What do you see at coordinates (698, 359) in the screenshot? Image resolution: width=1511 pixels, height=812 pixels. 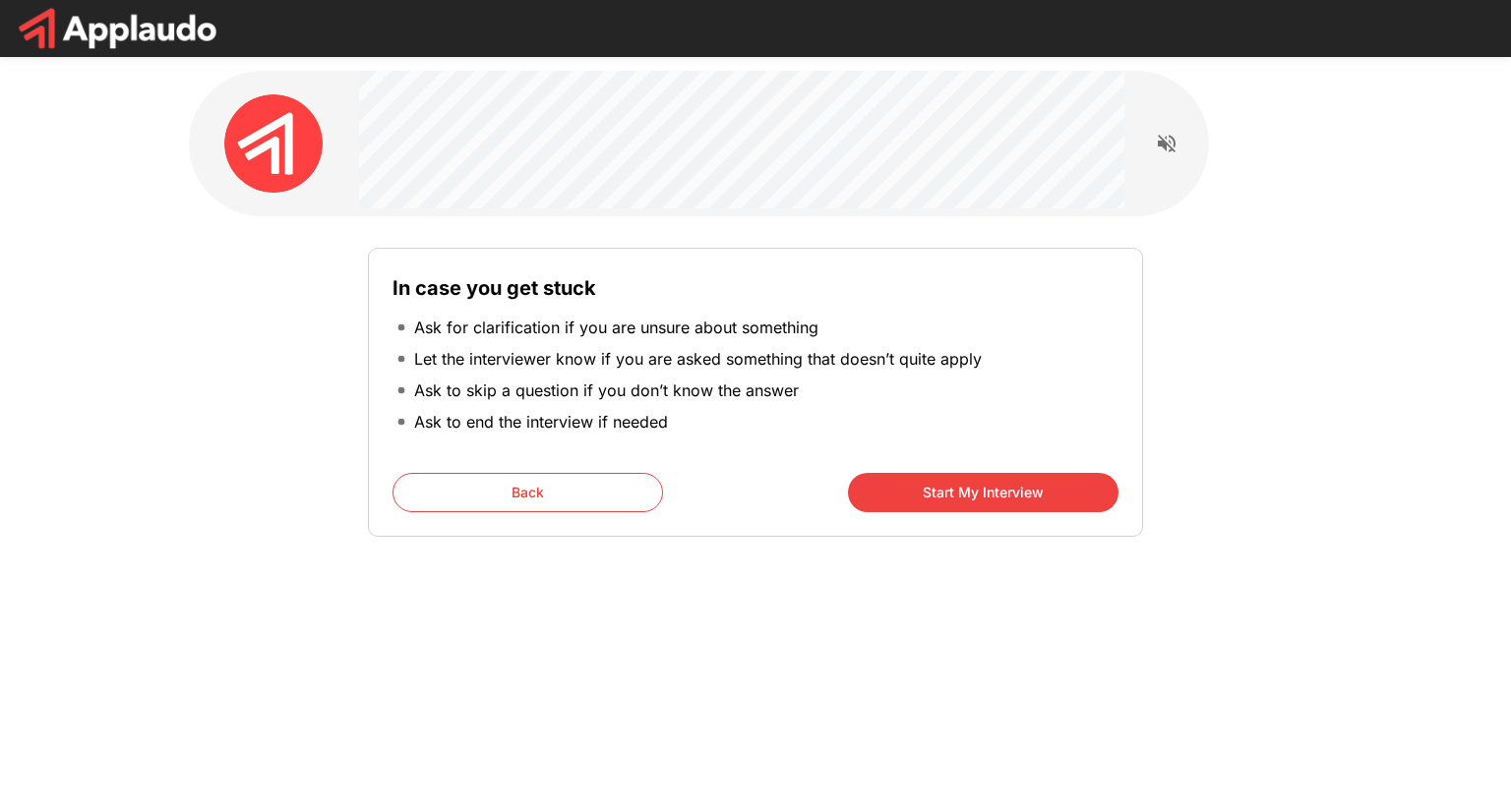 I see `p: Let the interviewer know if you are asked something that doesn’t quite apply` at bounding box center [698, 359].